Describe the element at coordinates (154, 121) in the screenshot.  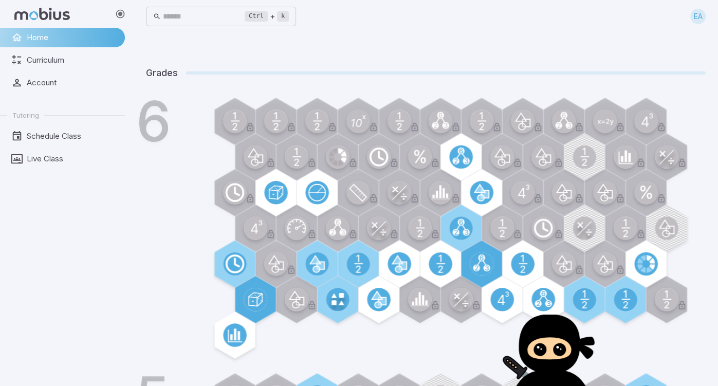
I see `h1: 6` at that location.